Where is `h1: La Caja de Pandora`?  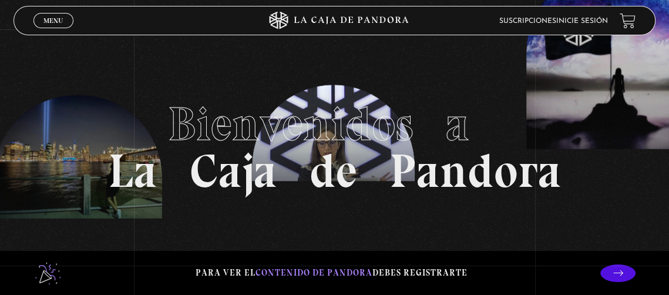
h1: La Caja de Pandora is located at coordinates (335, 147).